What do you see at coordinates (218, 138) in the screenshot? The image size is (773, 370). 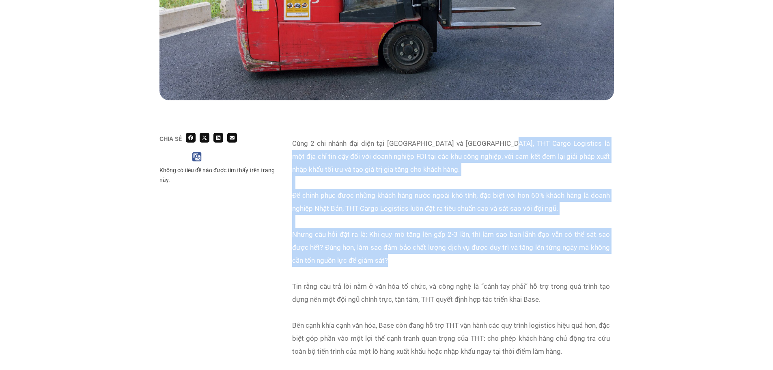 I see `div: Share on linkedin` at bounding box center [218, 138].